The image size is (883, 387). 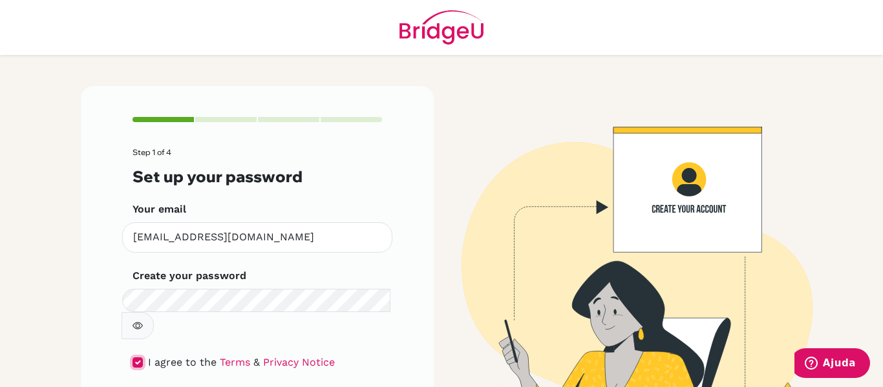 I want to click on h3: Set up your password, so click(x=257, y=176).